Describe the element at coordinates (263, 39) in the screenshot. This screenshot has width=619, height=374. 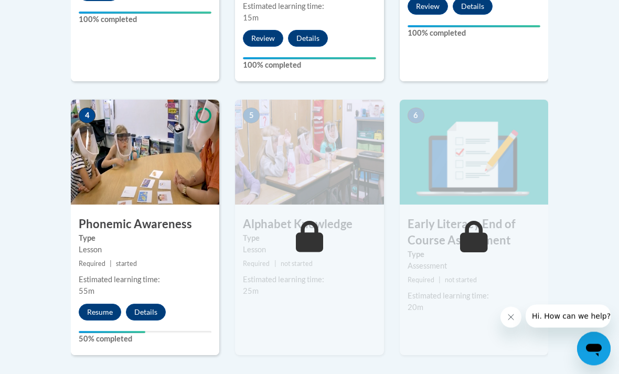
I see `button: Review` at that location.